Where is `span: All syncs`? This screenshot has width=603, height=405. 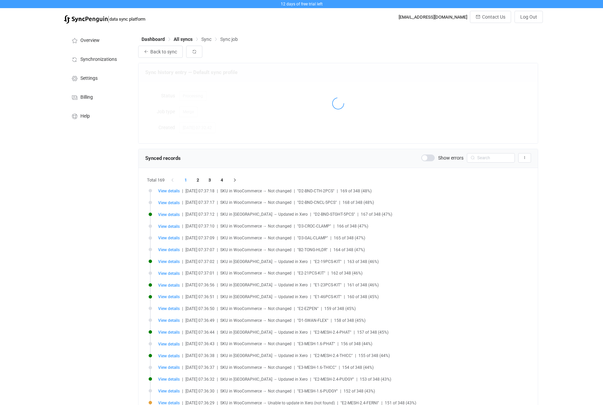 span: All syncs is located at coordinates (183, 39).